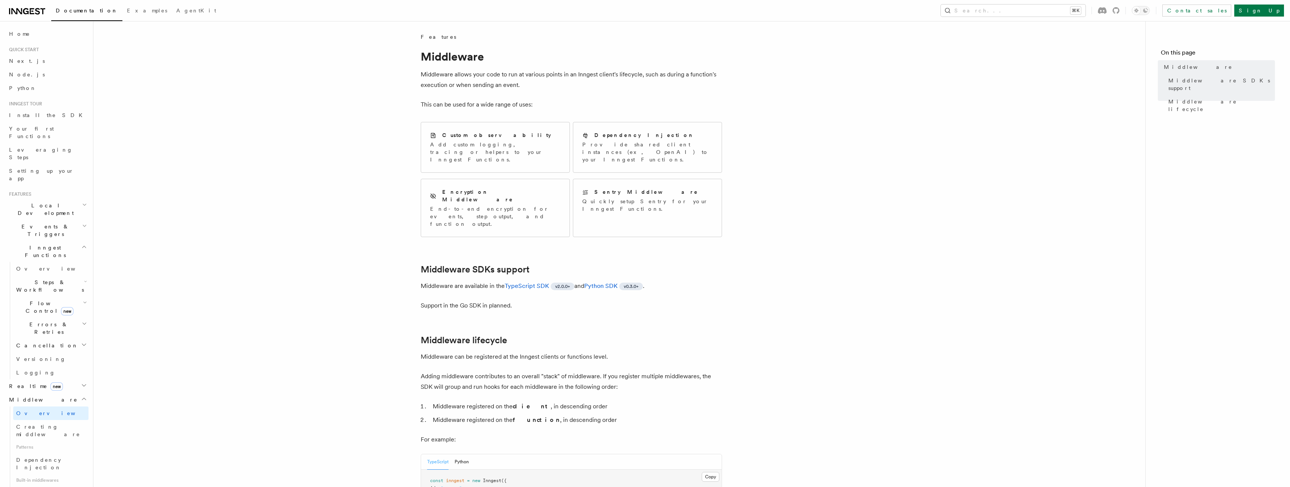  Describe the element at coordinates (39, 464) in the screenshot. I see `span: Dependency Injection` at that location.